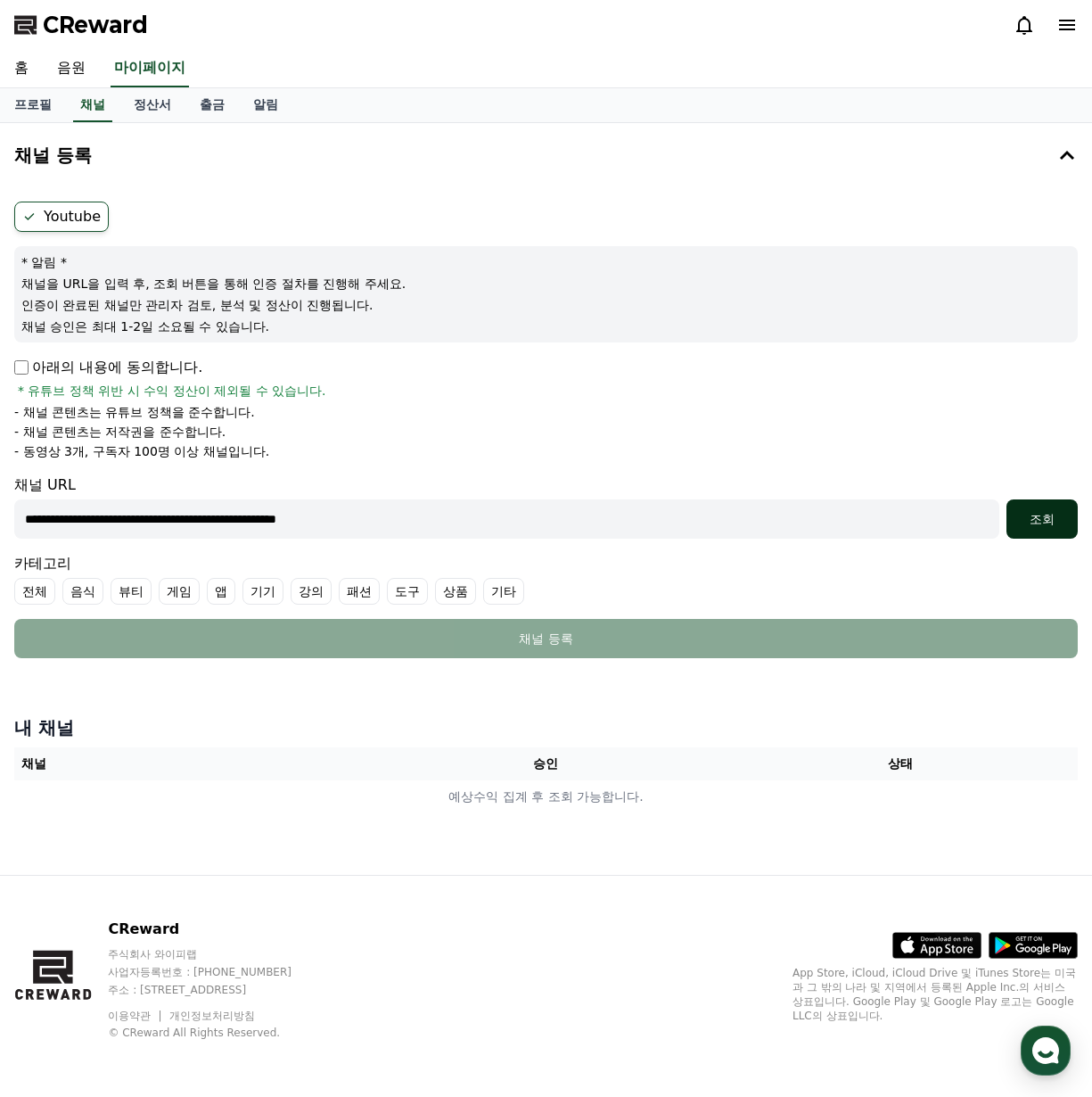  I want to click on a: 알림, so click(265, 105).